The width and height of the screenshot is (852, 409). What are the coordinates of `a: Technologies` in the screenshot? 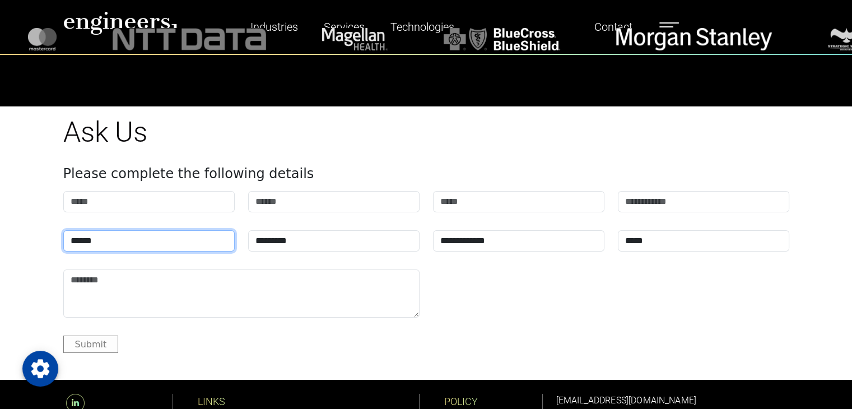 It's located at (423, 27).